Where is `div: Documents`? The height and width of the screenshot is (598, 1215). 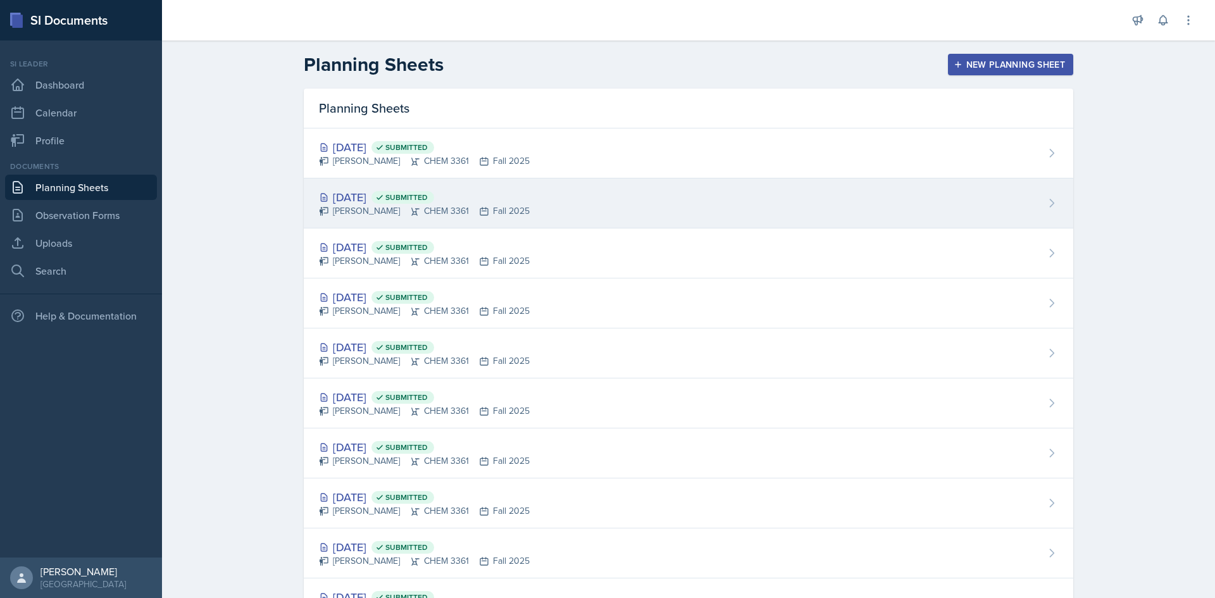
div: Documents is located at coordinates (81, 166).